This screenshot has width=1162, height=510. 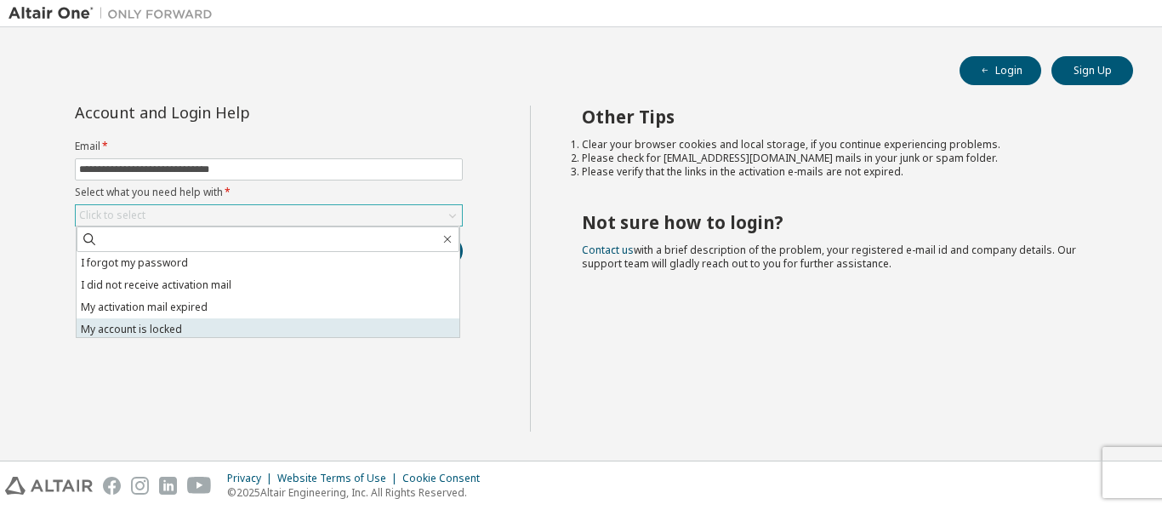 What do you see at coordinates (842, 172) in the screenshot?
I see `li: Please verify that the links in the activation e-mails are not expired.` at bounding box center [842, 172].